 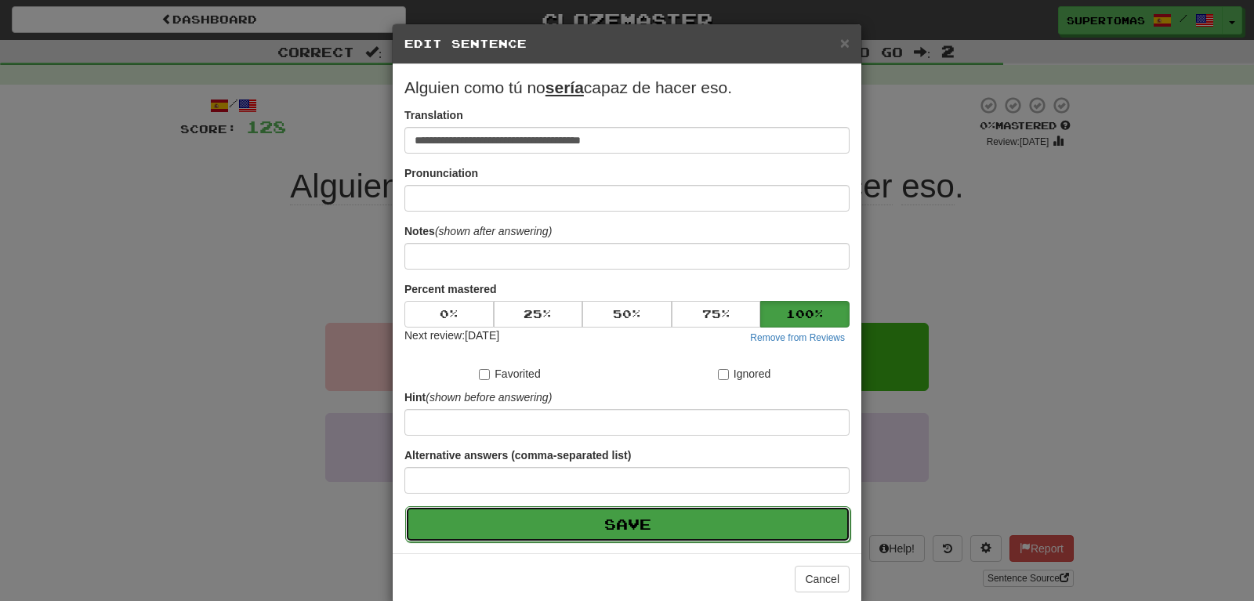 I want to click on label: Percent mastered, so click(x=451, y=289).